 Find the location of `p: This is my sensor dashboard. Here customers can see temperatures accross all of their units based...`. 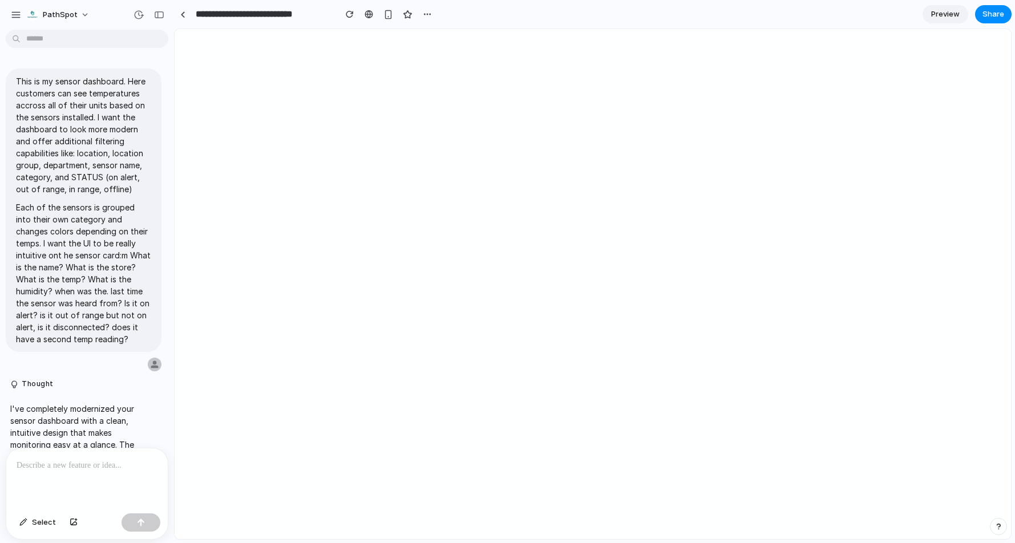

p: This is my sensor dashboard. Here customers can see temperatures accross all of their units based... is located at coordinates (83, 135).